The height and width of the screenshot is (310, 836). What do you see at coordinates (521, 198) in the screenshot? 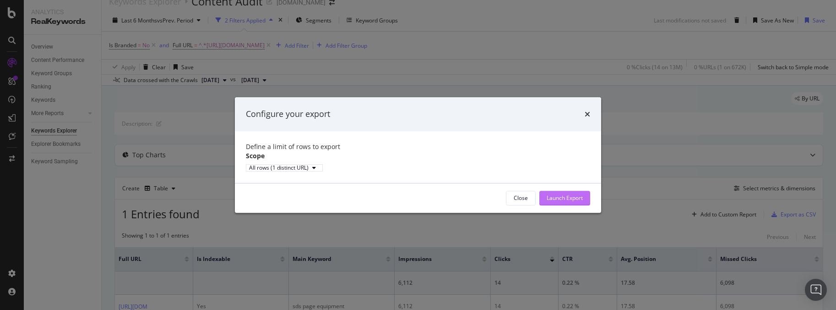
I see `button: Close` at bounding box center [521, 198].